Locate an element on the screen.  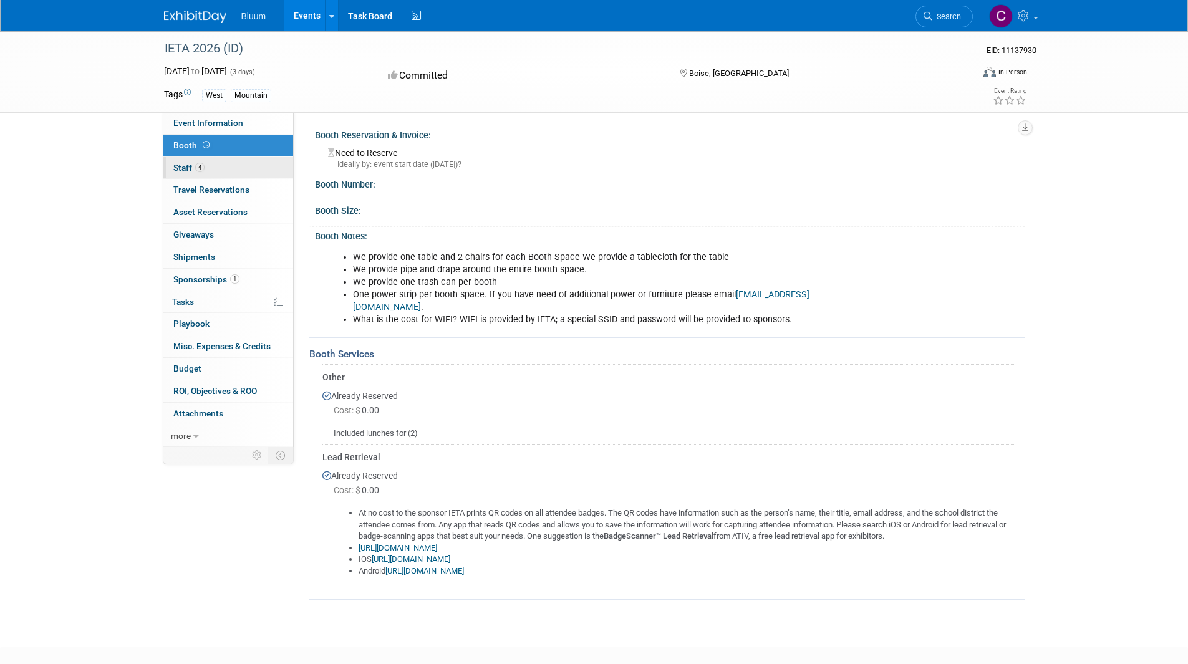
span: Staff is located at coordinates (189, 168).